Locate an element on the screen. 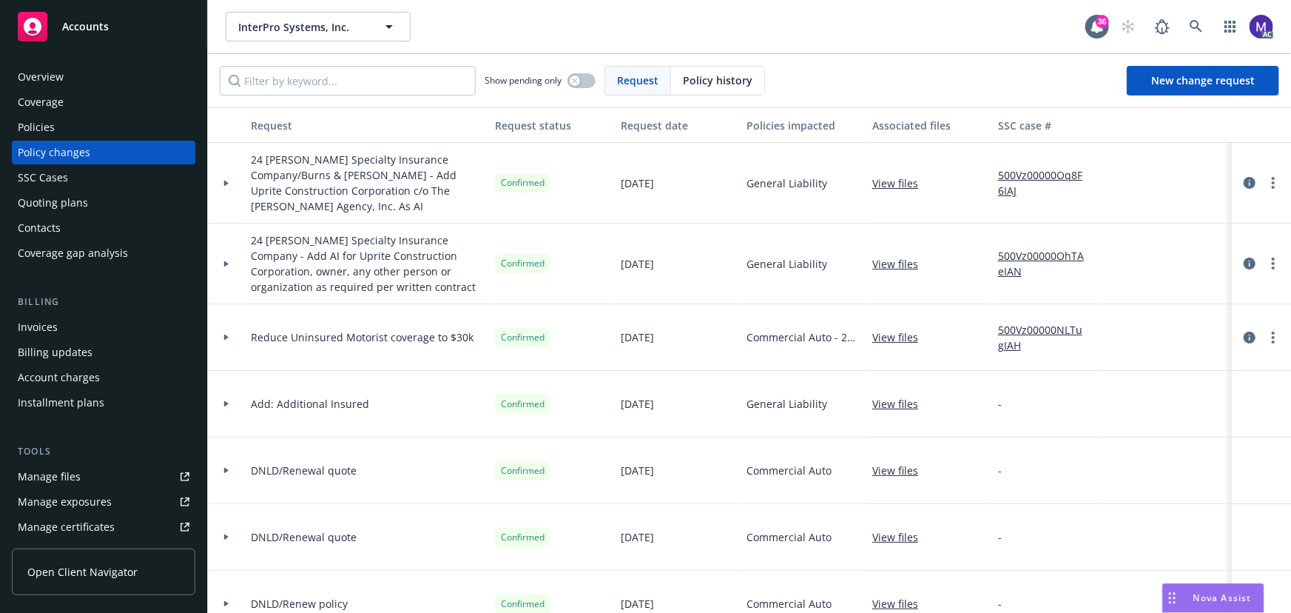 The height and width of the screenshot is (613, 1291). span: Nova Assist is located at coordinates (1222, 597).